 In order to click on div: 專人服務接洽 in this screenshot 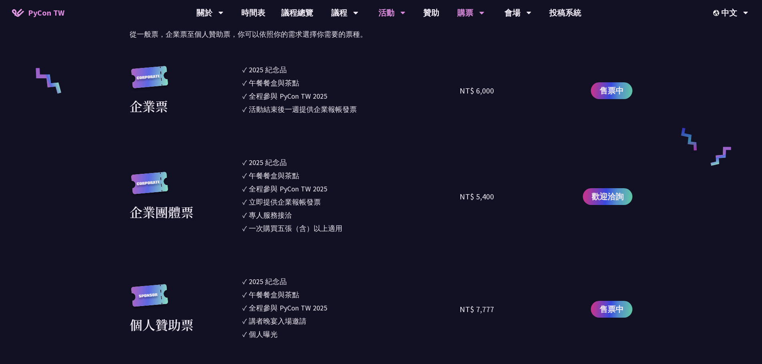, I will do `click(270, 215)`.